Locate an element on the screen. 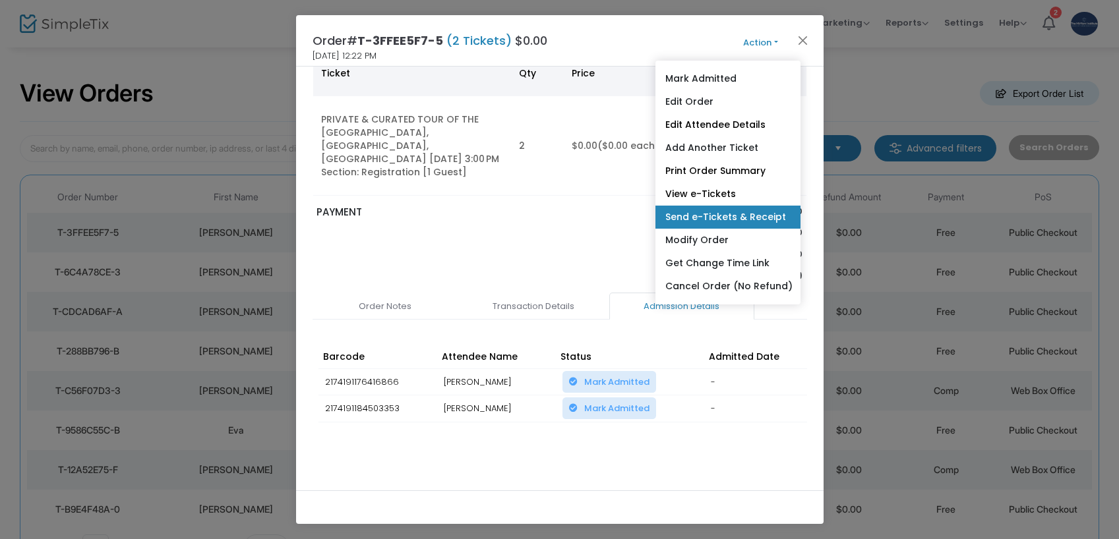 Image resolution: width=1119 pixels, height=539 pixels. h4: Order# $0.00 is located at coordinates (430, 40).